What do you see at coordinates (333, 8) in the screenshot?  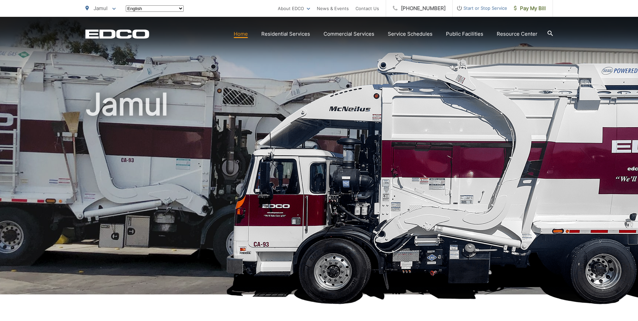 I see `a: News & Events` at bounding box center [333, 8].